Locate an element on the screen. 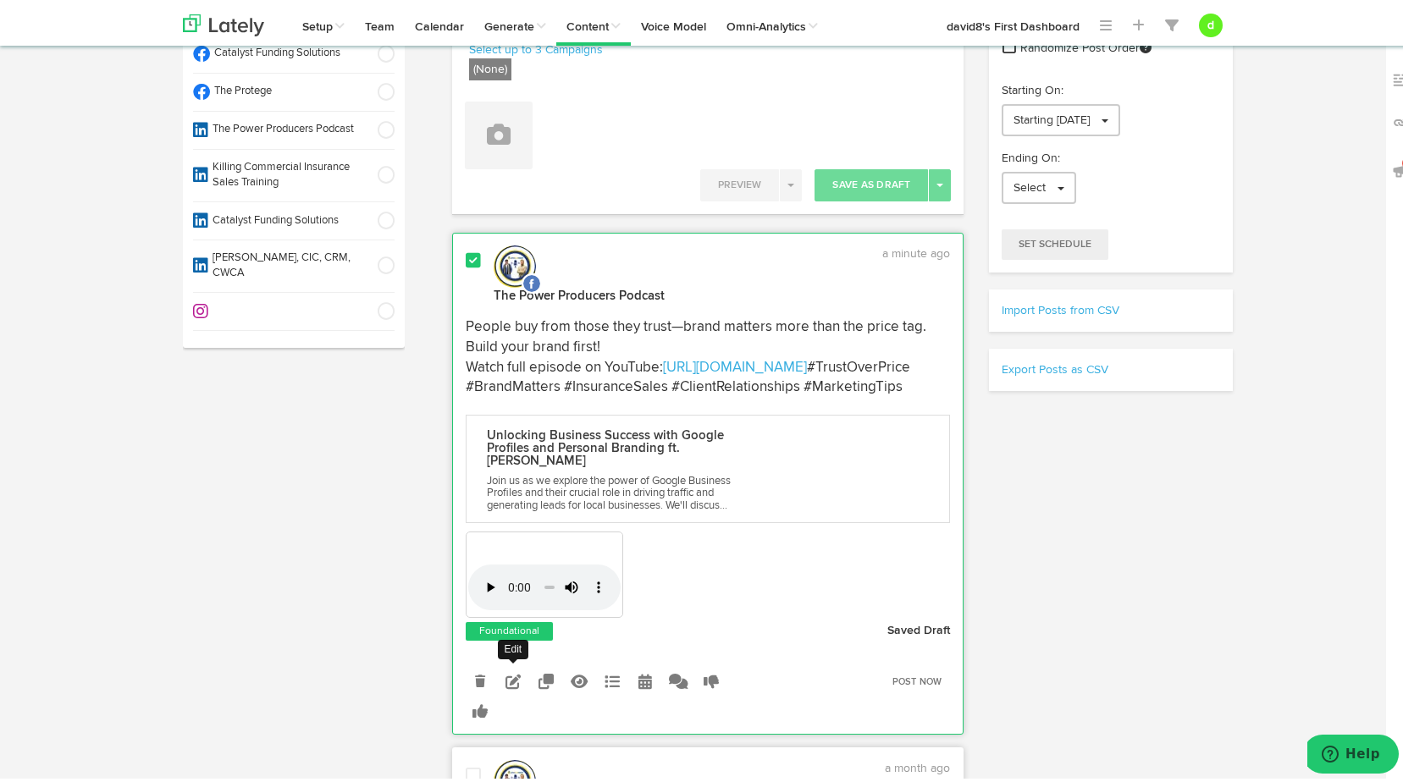  video: Your browser does not support HTML5 video. is located at coordinates (544, 569).